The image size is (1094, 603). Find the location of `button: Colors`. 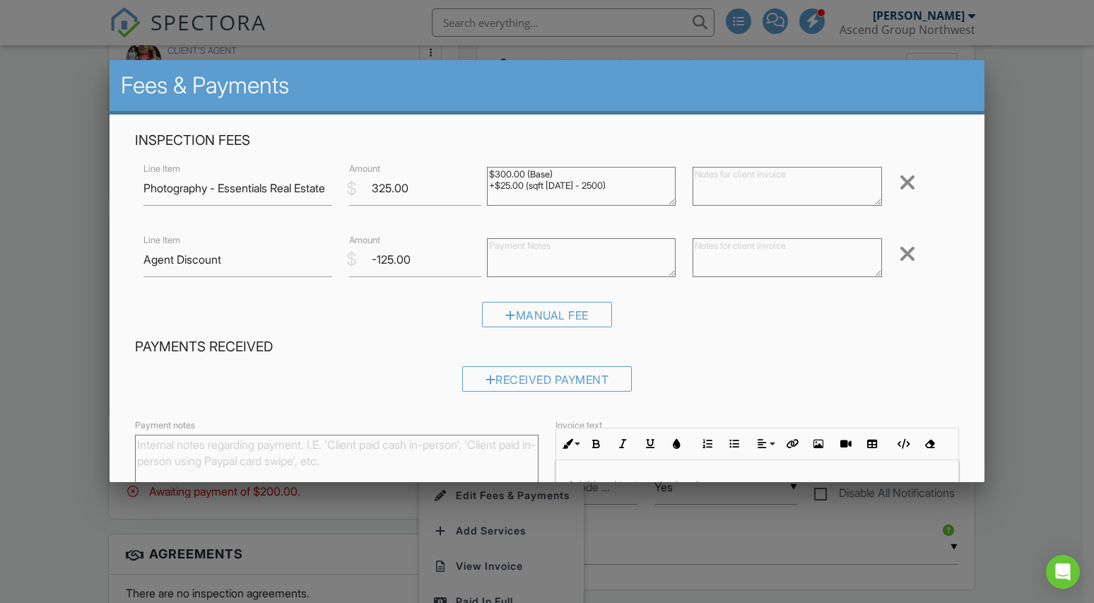

button: Colors is located at coordinates (677, 444).